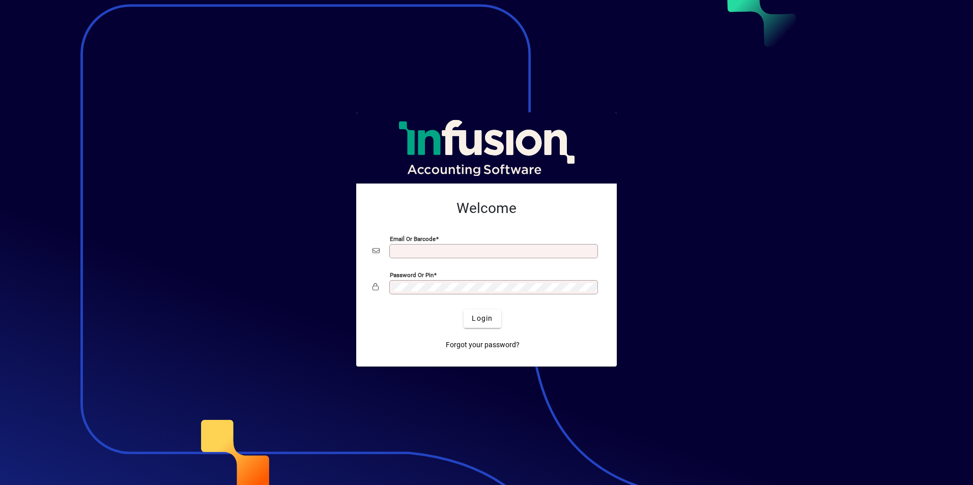  What do you see at coordinates (482, 319) in the screenshot?
I see `button: Login` at bounding box center [482, 319].